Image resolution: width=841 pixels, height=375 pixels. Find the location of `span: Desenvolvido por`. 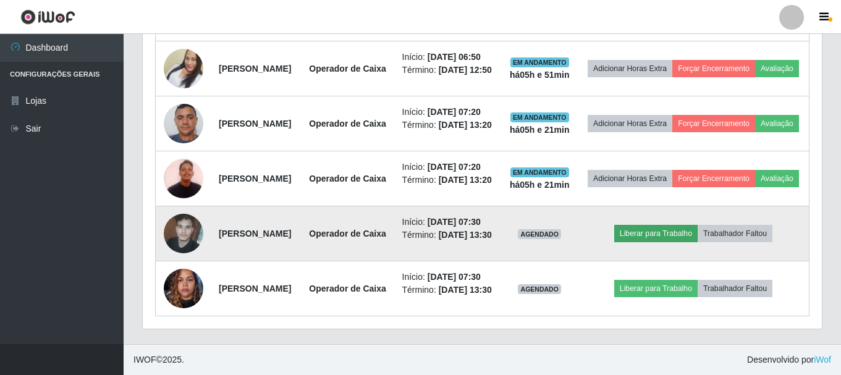

span: Desenvolvido por is located at coordinates (789, 360).